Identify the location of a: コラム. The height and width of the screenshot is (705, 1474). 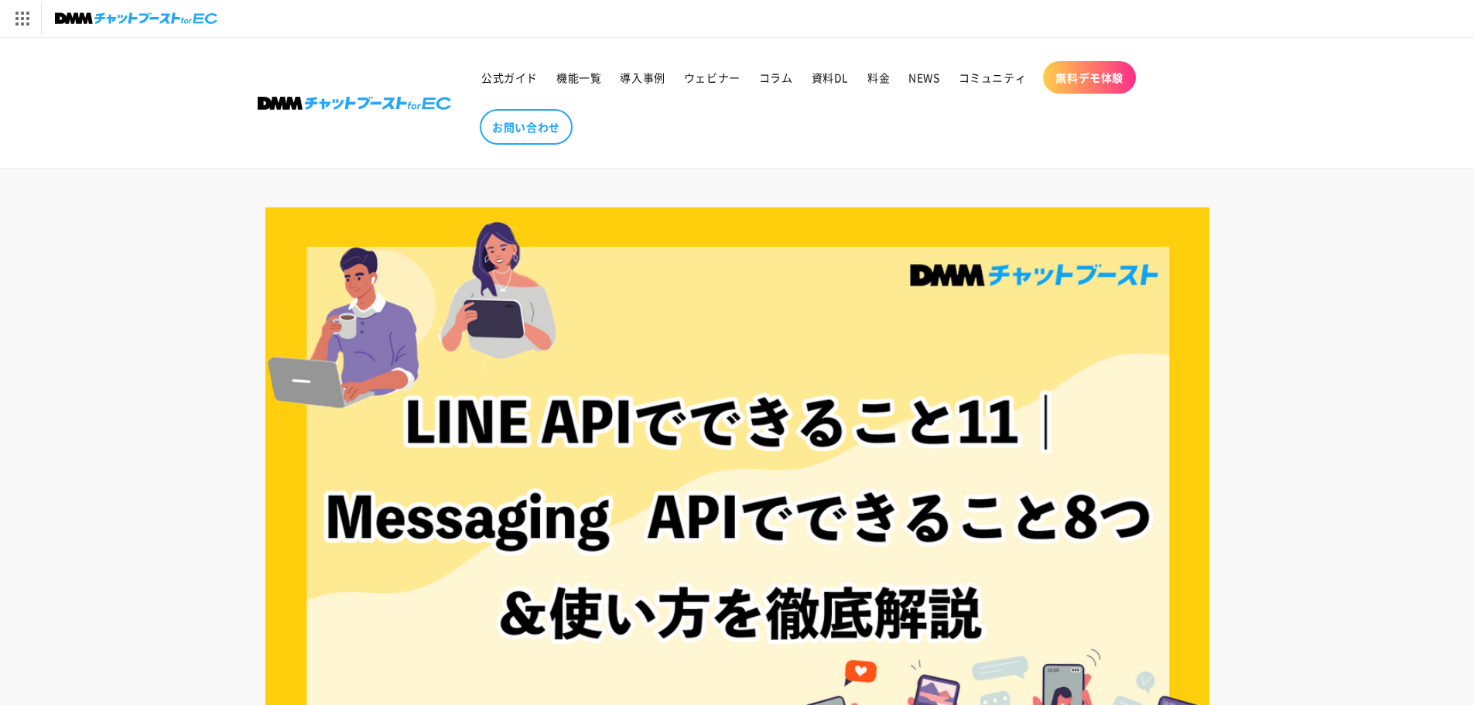
(776, 77).